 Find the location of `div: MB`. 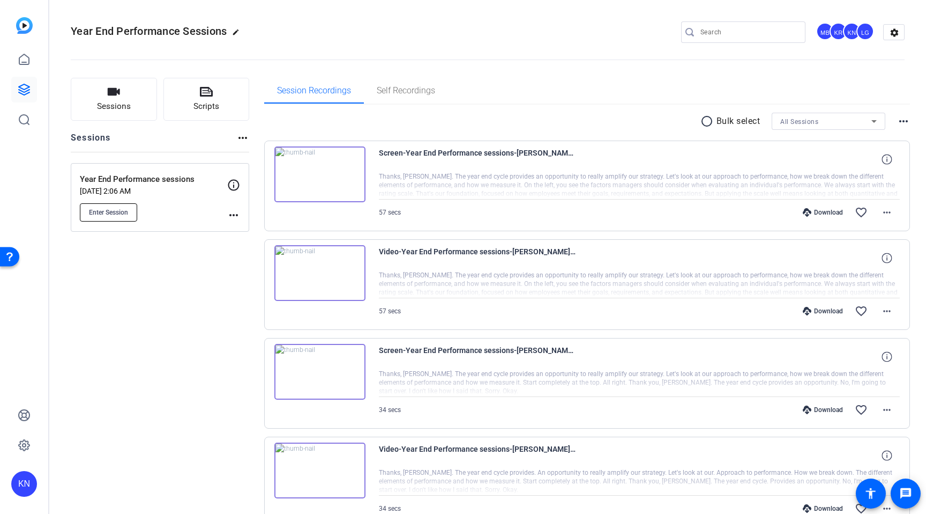

div: MB is located at coordinates (825, 31).